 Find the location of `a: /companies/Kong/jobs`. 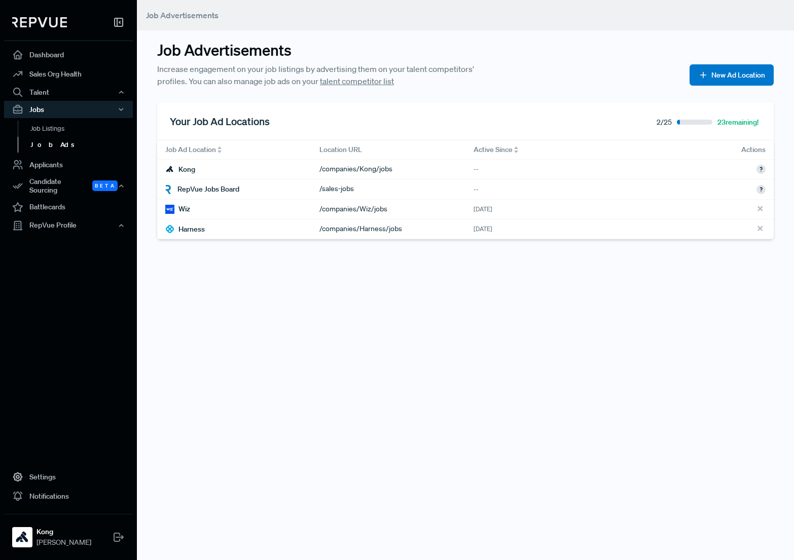

a: /companies/Kong/jobs is located at coordinates (362, 169).